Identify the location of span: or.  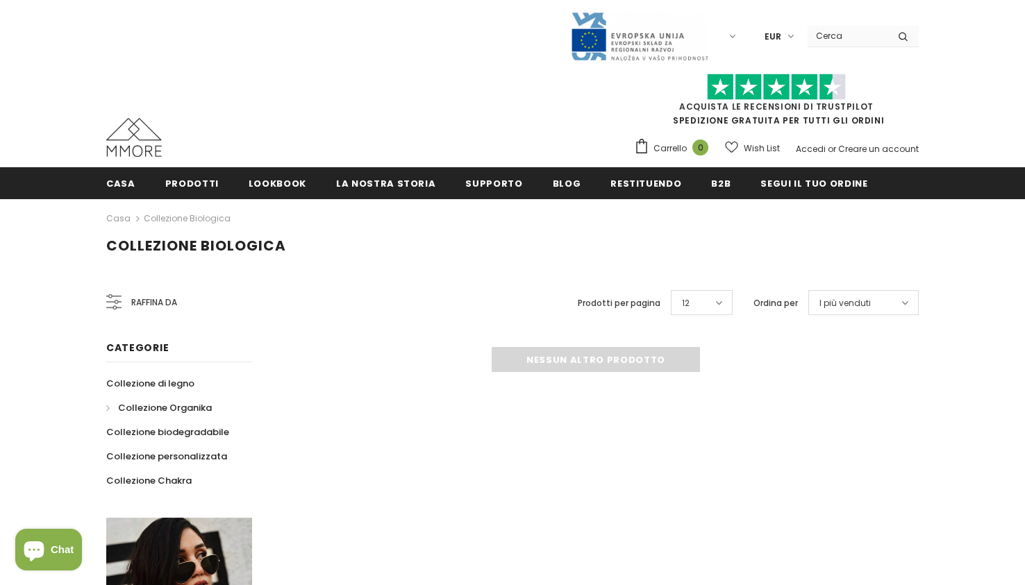
(832, 149).